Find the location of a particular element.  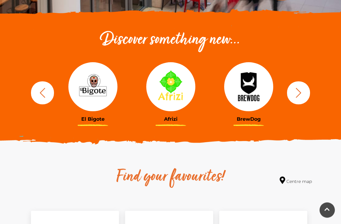

a: Afrizi is located at coordinates (171, 92).